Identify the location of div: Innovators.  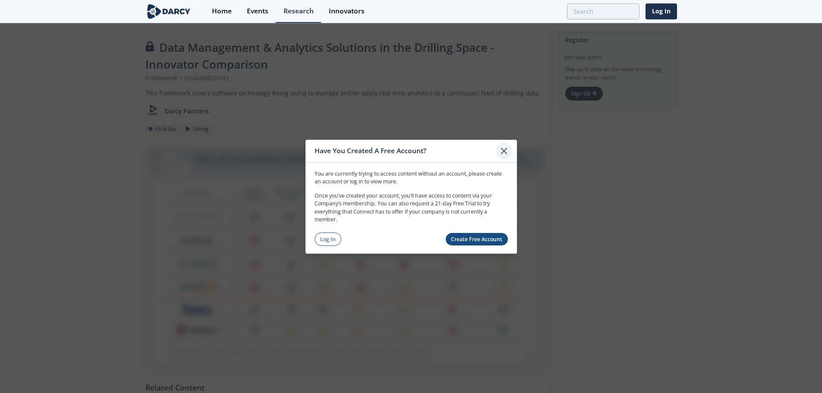
(346, 11).